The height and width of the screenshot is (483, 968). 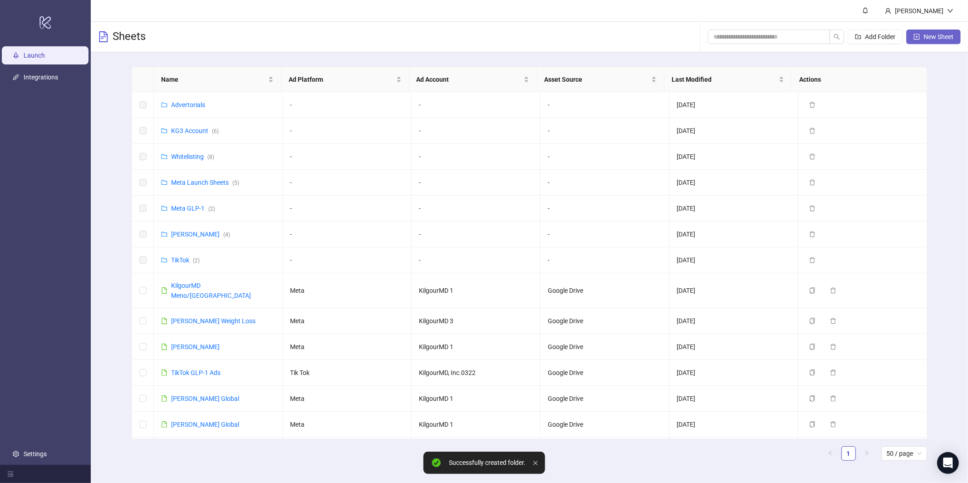 I want to click on span: left, so click(x=831, y=453).